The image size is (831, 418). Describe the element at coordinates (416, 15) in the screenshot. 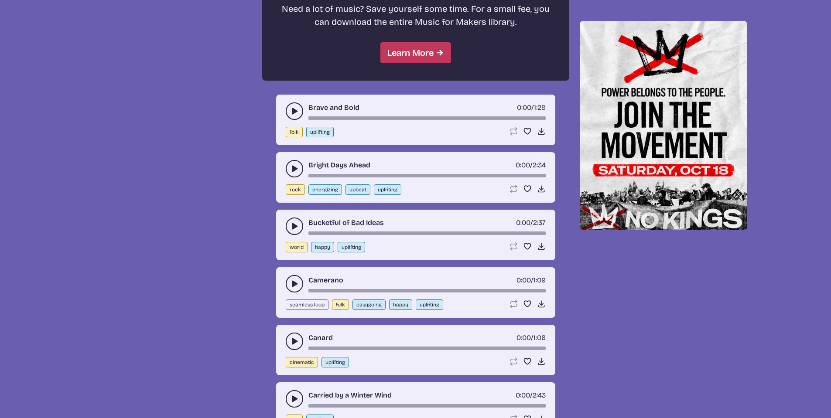

I see `p: Need a lot of music? Save yourself some time. For a small fee, you can download the entire Music ...` at that location.